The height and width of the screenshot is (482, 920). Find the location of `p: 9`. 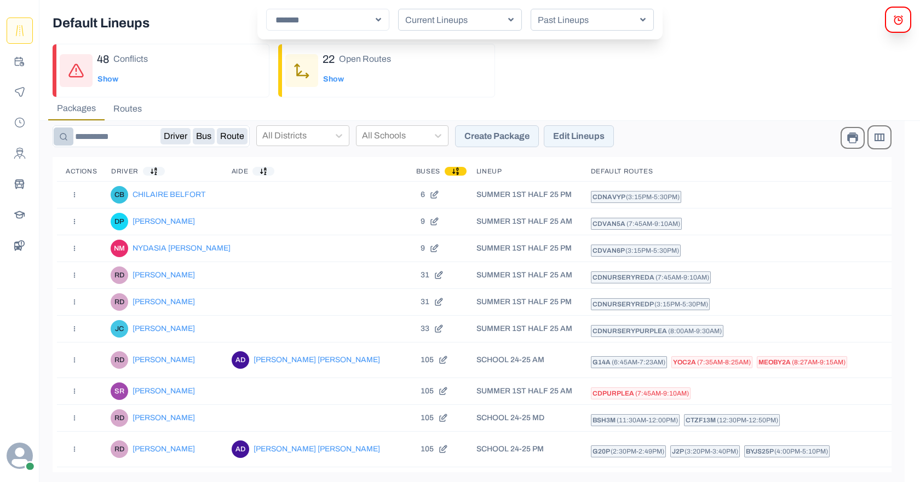

p: 9 is located at coordinates (421, 222).